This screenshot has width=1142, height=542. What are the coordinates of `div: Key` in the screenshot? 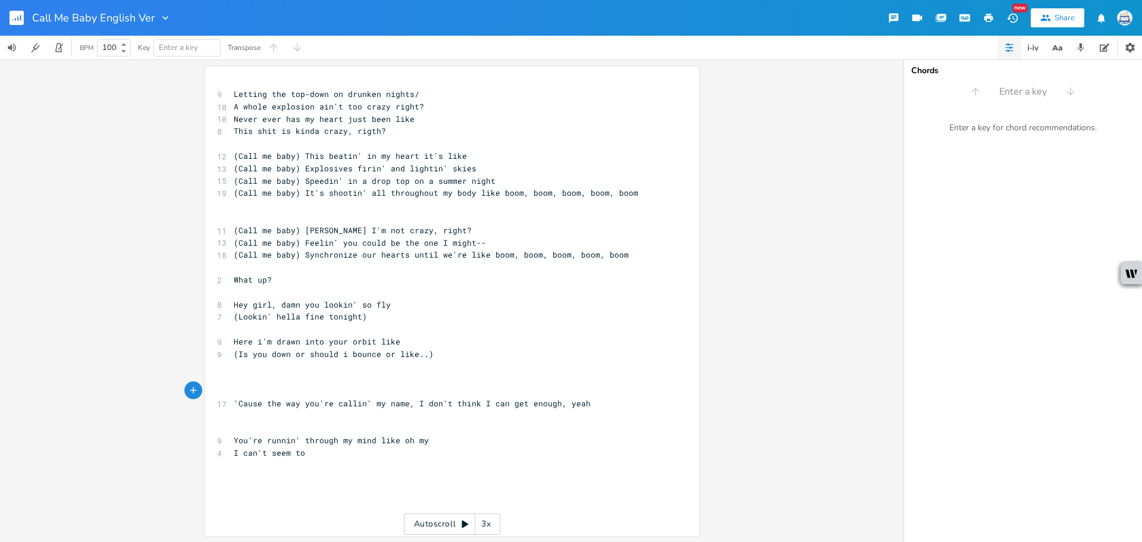 It's located at (144, 48).